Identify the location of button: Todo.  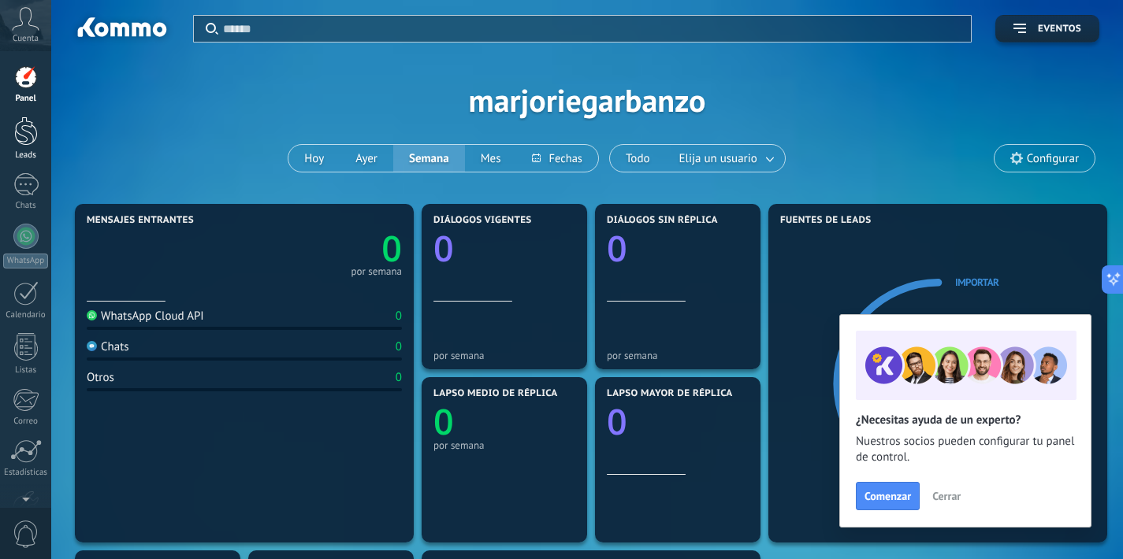
(637, 158).